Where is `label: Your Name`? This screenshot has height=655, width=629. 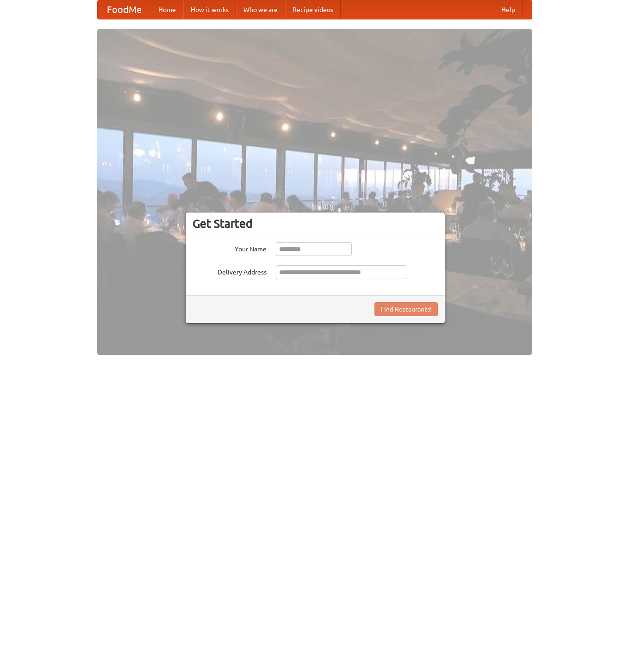 label: Your Name is located at coordinates (229, 248).